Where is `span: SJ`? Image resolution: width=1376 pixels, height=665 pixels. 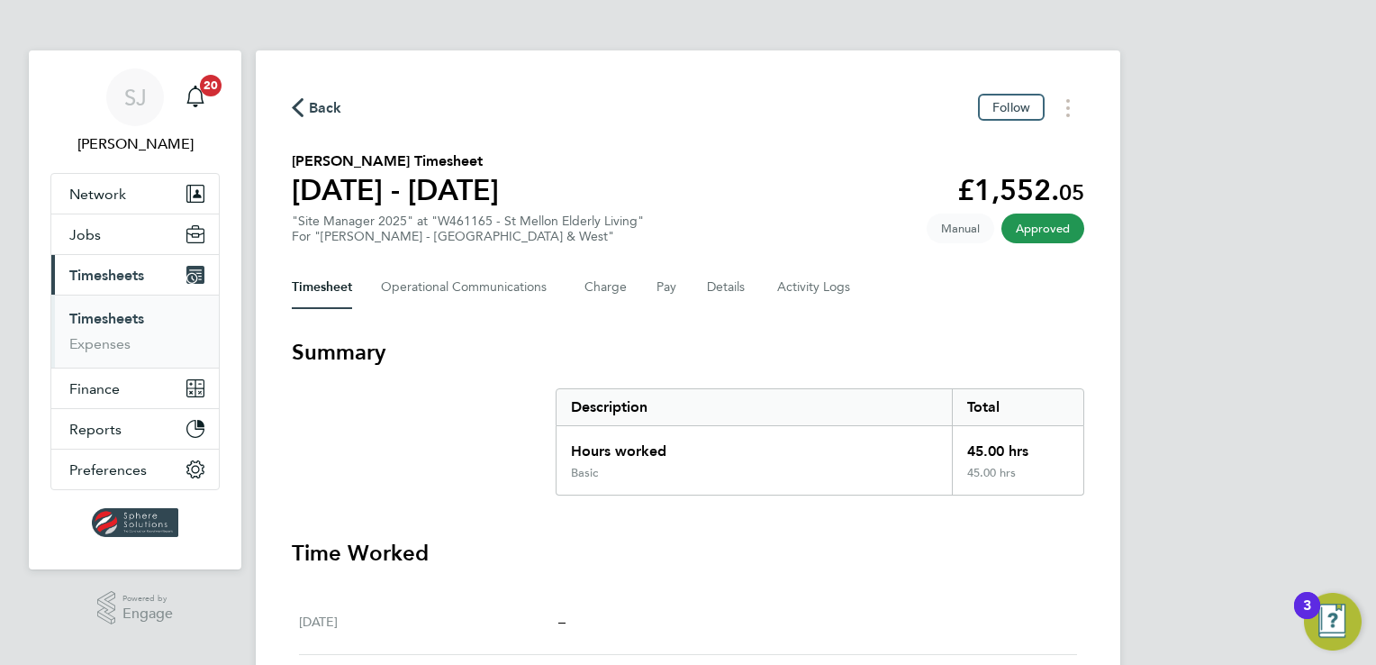 span: SJ is located at coordinates (135, 97).